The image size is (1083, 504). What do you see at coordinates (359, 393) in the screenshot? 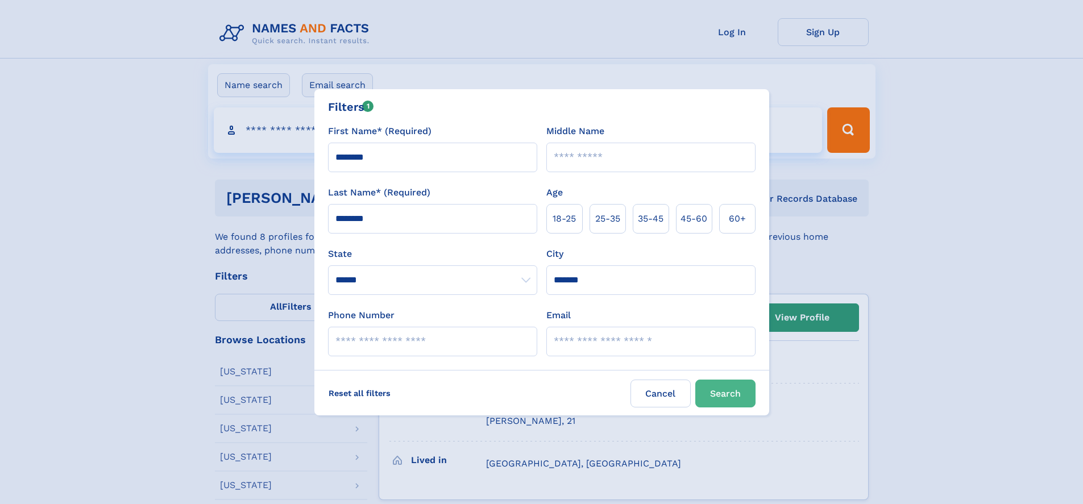
I see `label: Reset all filters` at bounding box center [359, 393].